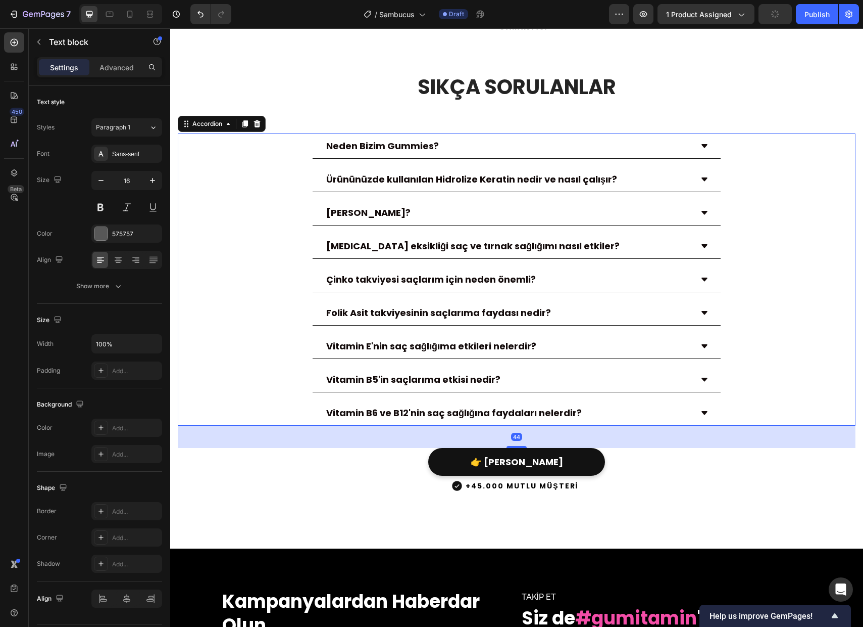  I want to click on p: Folik Asit takviyesinin saçlarıma faydası nedir?, so click(268, 284).